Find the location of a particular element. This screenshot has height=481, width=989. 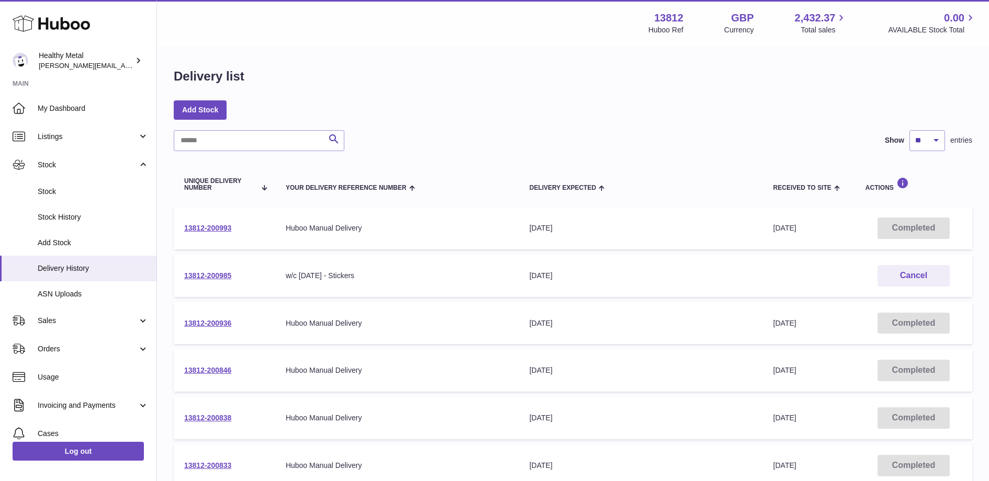

span: Delivery Expected is located at coordinates (562, 188).